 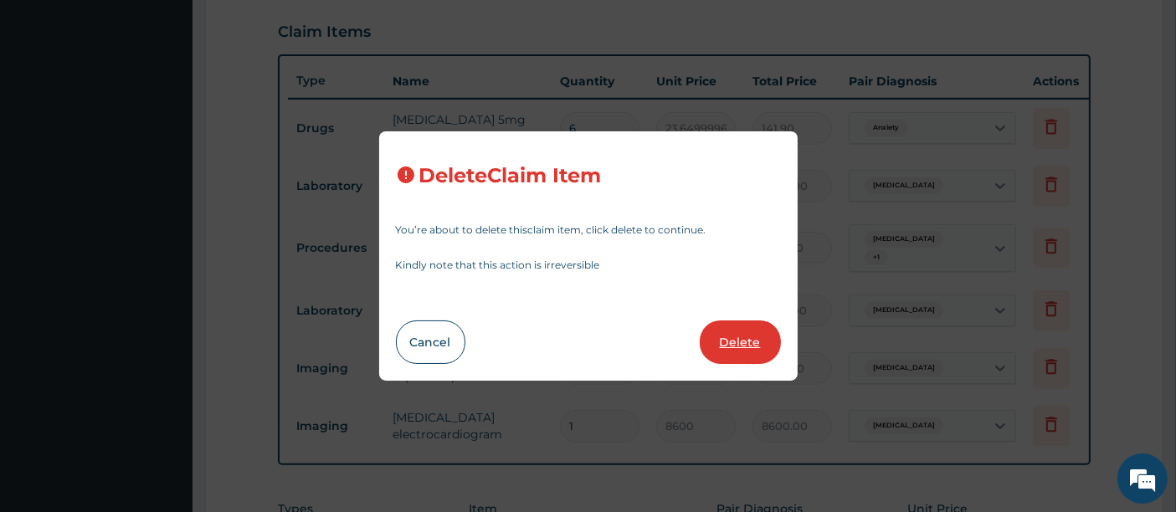 I want to click on h3: Delete Claim Item, so click(x=510, y=176).